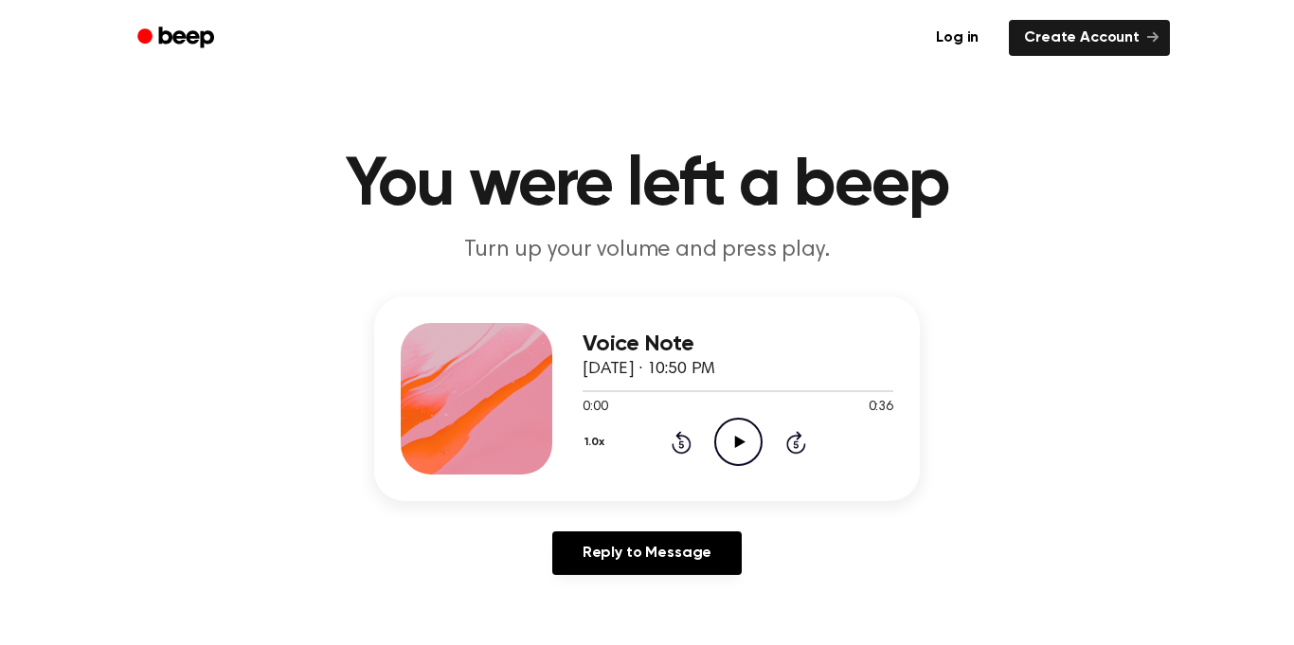 The width and height of the screenshot is (1294, 645). I want to click on h1: You were left a beep, so click(647, 186).